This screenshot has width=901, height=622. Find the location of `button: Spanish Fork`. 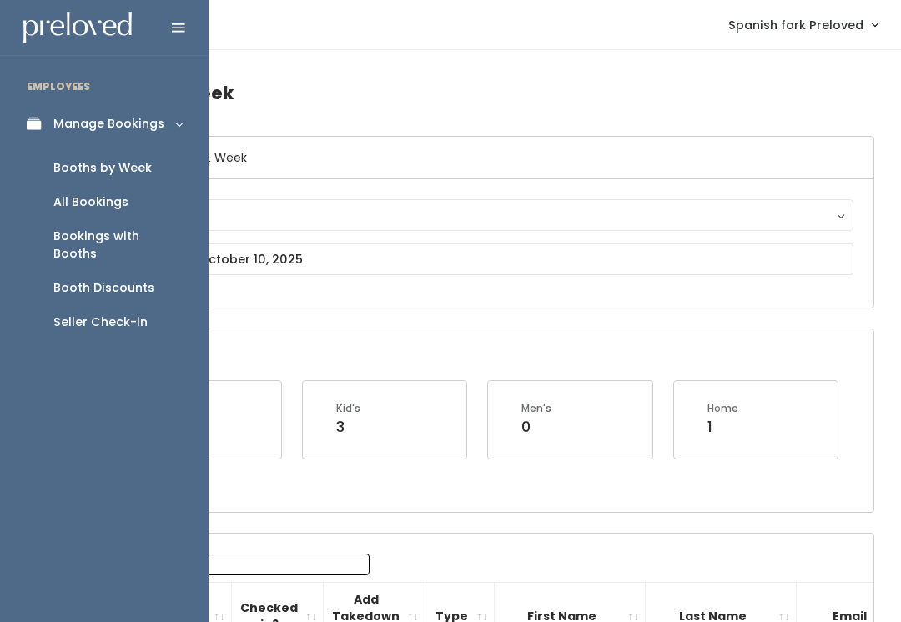

button: Spanish Fork is located at coordinates (480, 215).